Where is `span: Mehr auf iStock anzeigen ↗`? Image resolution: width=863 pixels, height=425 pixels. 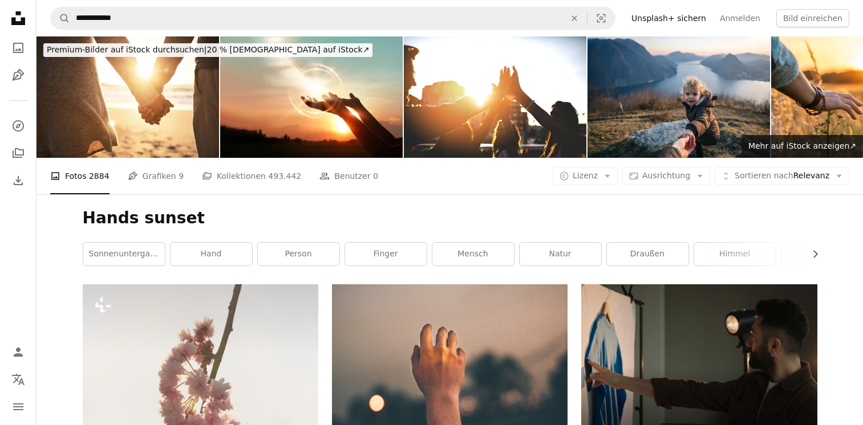
span: Mehr auf iStock anzeigen ↗ is located at coordinates (802, 146).